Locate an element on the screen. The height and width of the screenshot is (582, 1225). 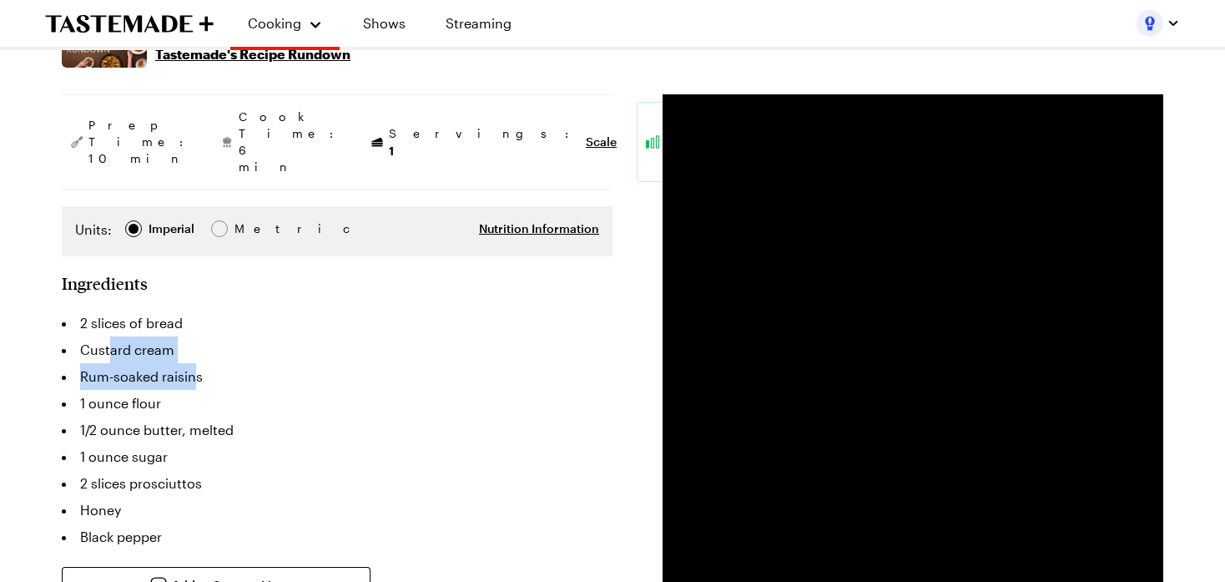
span: Cook Time: 6 min is located at coordinates (290, 142).